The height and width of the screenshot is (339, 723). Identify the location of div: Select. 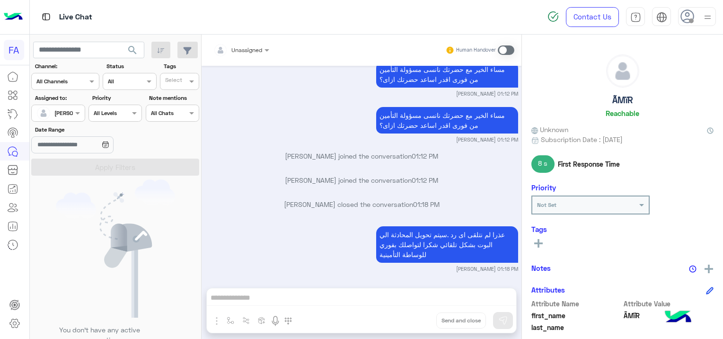
(173, 81).